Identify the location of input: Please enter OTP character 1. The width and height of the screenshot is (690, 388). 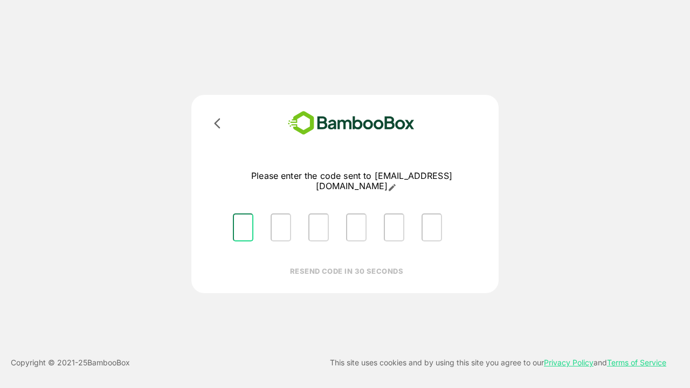
(243, 227).